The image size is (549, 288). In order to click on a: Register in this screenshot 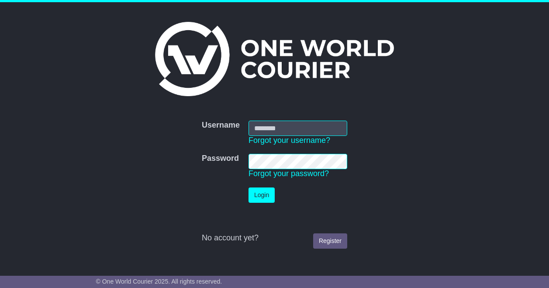, I will do `click(330, 241)`.